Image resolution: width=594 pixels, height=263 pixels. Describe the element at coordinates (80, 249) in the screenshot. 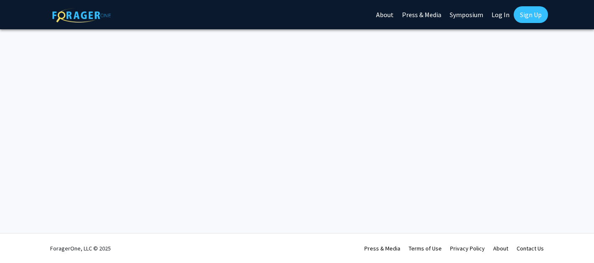

I see `div: ForagerOne, LLC © 2025` at that location.